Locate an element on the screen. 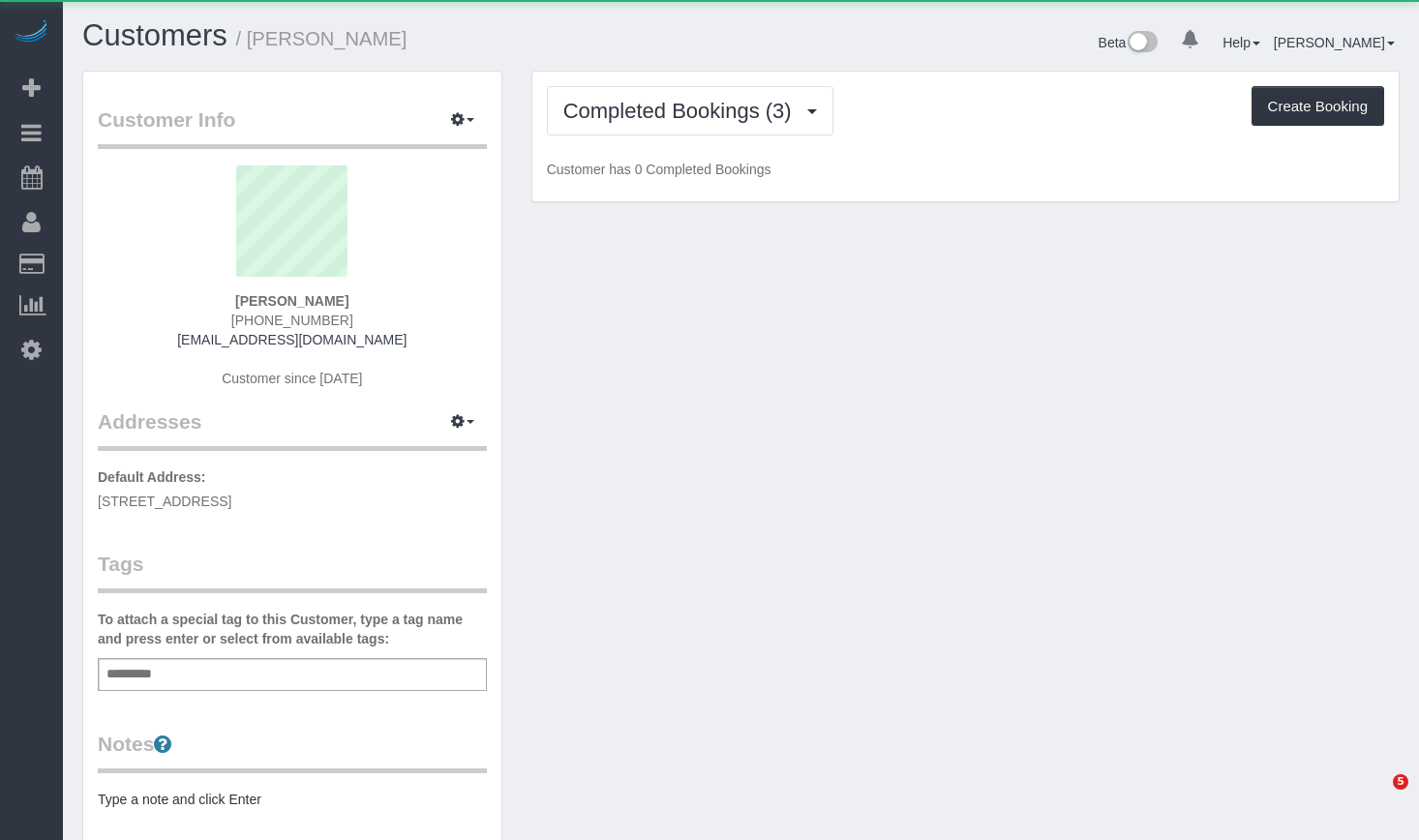 The width and height of the screenshot is (1419, 840). legend: Notes is located at coordinates (292, 751).